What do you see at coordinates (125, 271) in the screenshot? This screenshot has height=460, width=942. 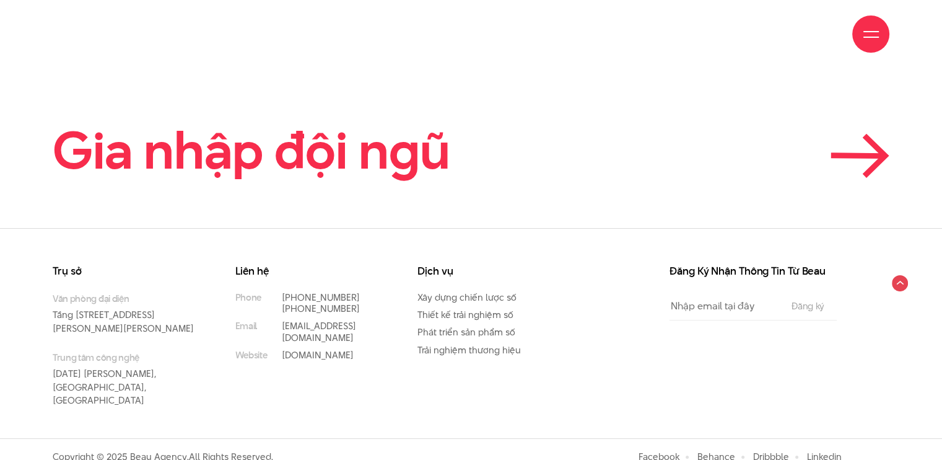 I see `h3: Trụ sở` at bounding box center [125, 271].